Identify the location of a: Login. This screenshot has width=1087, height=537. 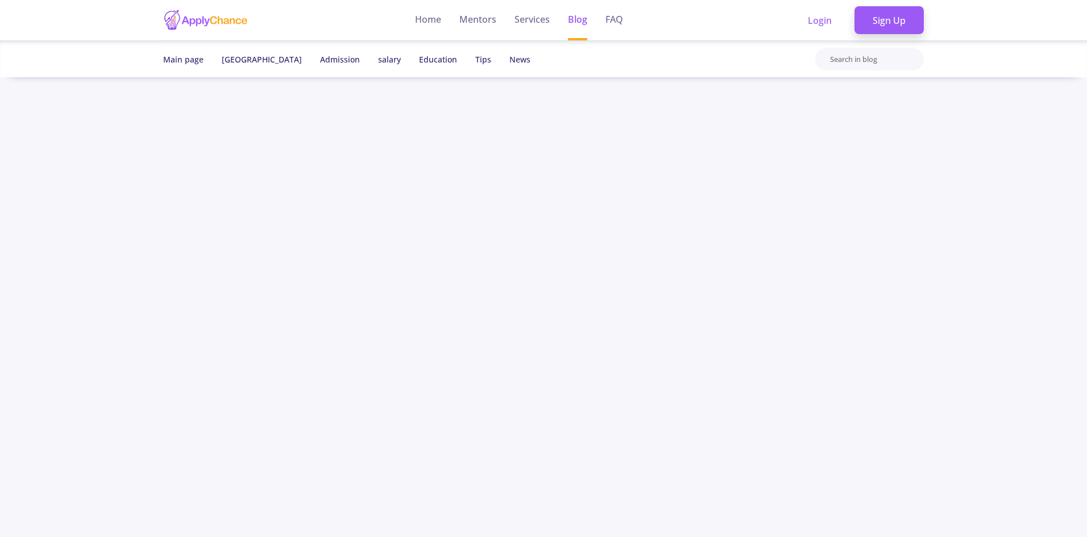
(820, 20).